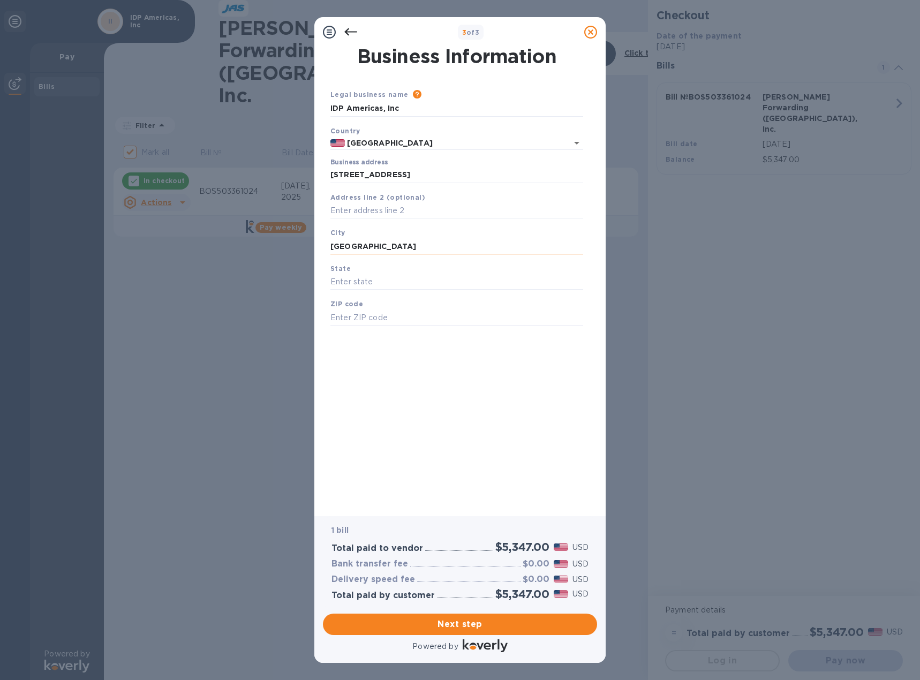 This screenshot has width=920, height=680. What do you see at coordinates (457, 317) in the screenshot?
I see `input: Enter ZIP code` at bounding box center [457, 317].